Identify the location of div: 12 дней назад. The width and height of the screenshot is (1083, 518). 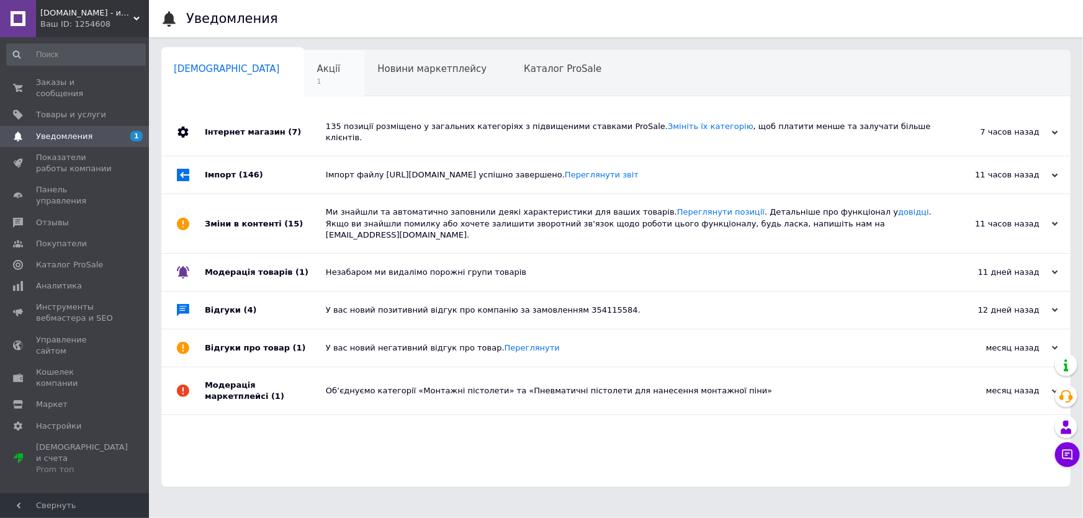
(996, 310).